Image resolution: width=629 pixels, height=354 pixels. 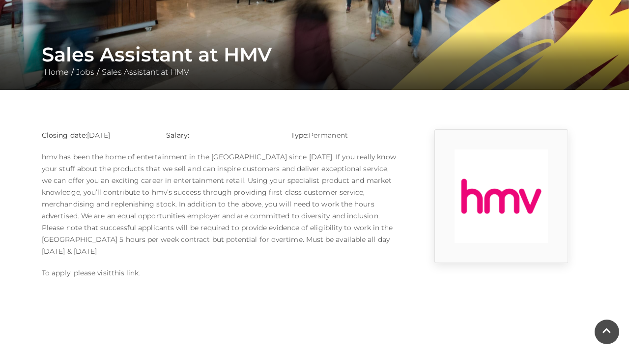 What do you see at coordinates (300, 135) in the screenshot?
I see `strong: Type:` at bounding box center [300, 135].